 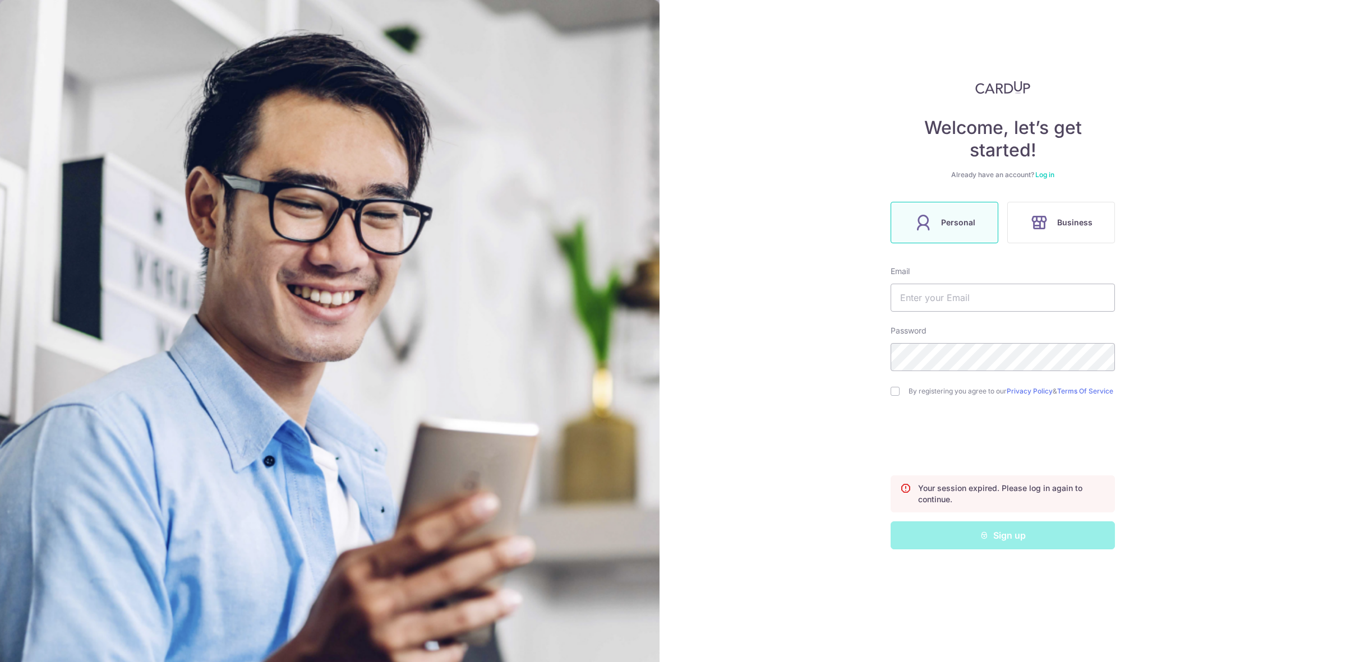 I want to click on input: Enter your Email, so click(x=1003, y=298).